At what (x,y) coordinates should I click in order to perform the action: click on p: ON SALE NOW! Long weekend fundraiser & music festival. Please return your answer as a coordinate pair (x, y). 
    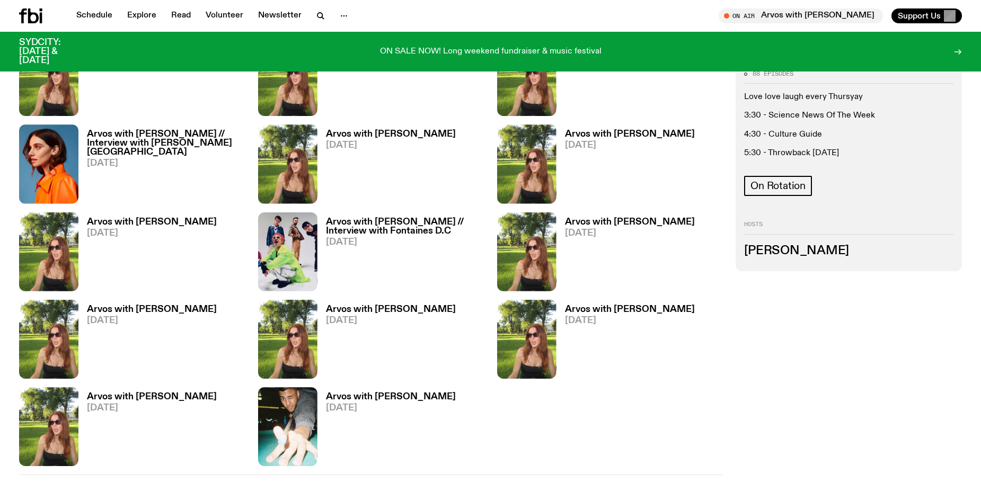
    Looking at the image, I should click on (491, 52).